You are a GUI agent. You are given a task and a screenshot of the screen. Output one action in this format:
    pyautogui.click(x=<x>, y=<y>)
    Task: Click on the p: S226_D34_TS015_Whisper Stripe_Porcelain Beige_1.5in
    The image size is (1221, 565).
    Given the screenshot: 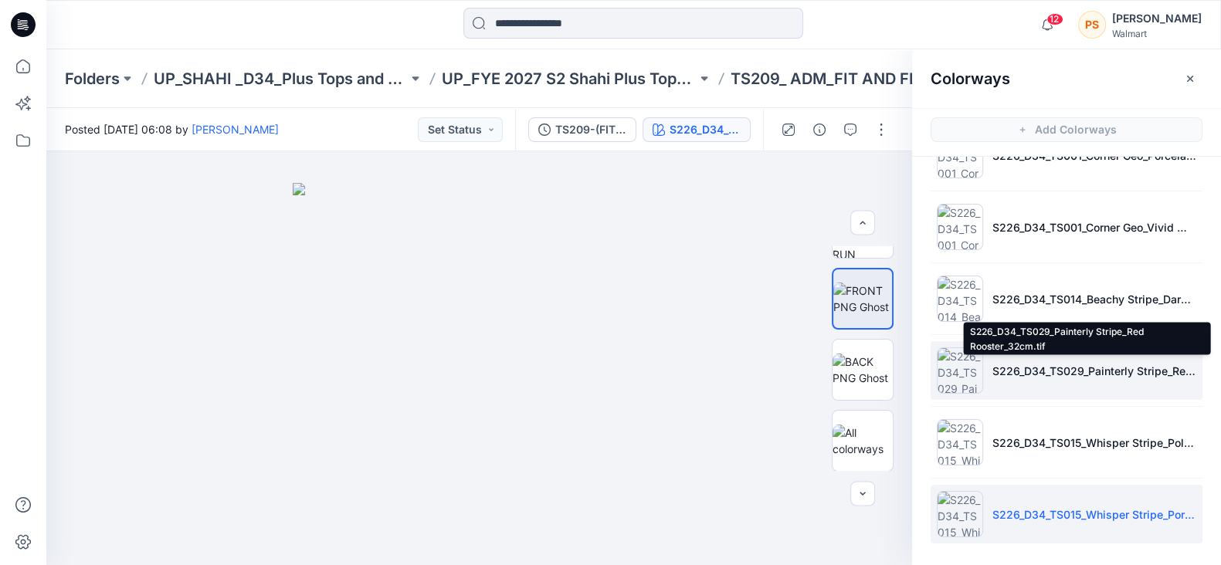 What is the action you would take?
    pyautogui.click(x=1095, y=514)
    